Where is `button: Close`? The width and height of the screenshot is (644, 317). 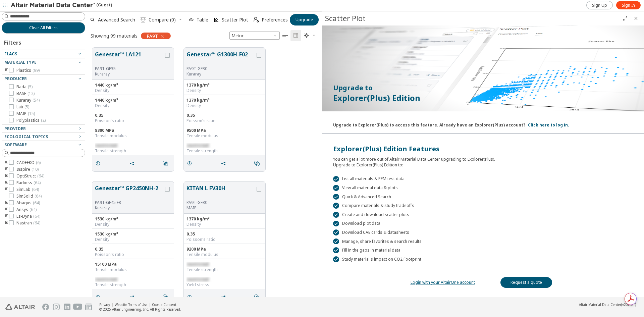 button: Close is located at coordinates (636, 18).